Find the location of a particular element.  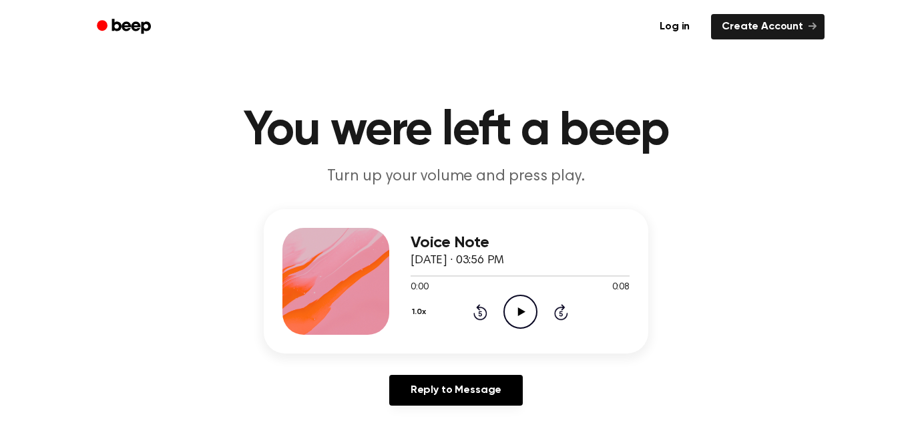

span: 0:08 is located at coordinates (621, 287).